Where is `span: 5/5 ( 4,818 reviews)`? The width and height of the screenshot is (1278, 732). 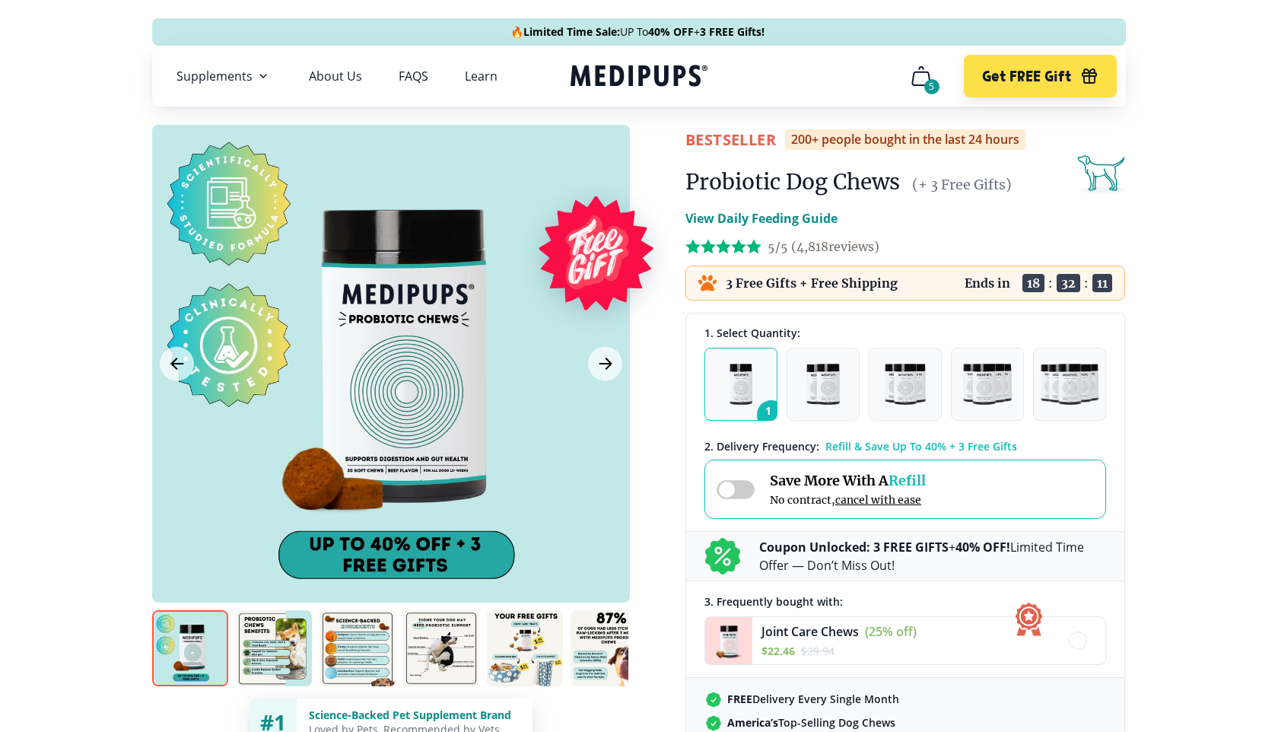
span: 5/5 ( 4,818 reviews) is located at coordinates (823, 246).